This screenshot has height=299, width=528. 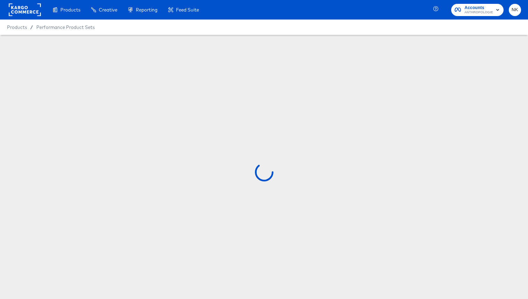 What do you see at coordinates (514, 10) in the screenshot?
I see `span: NK` at bounding box center [514, 10].